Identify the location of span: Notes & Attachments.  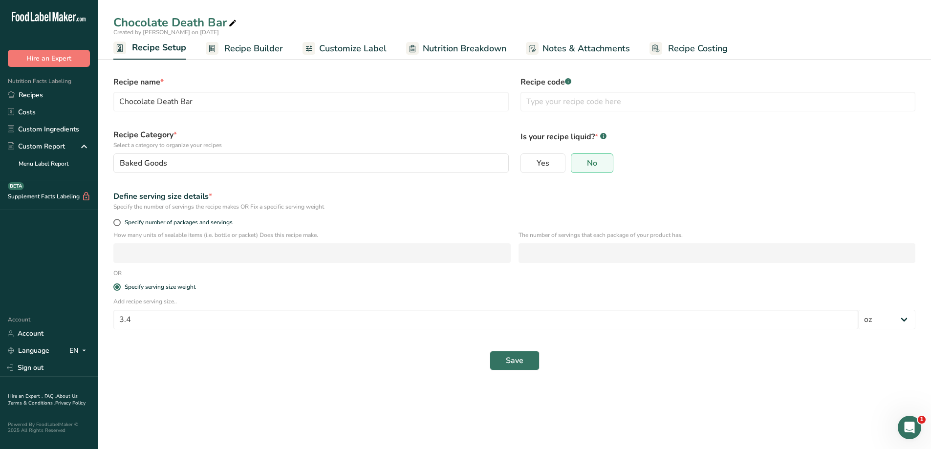
(586, 48).